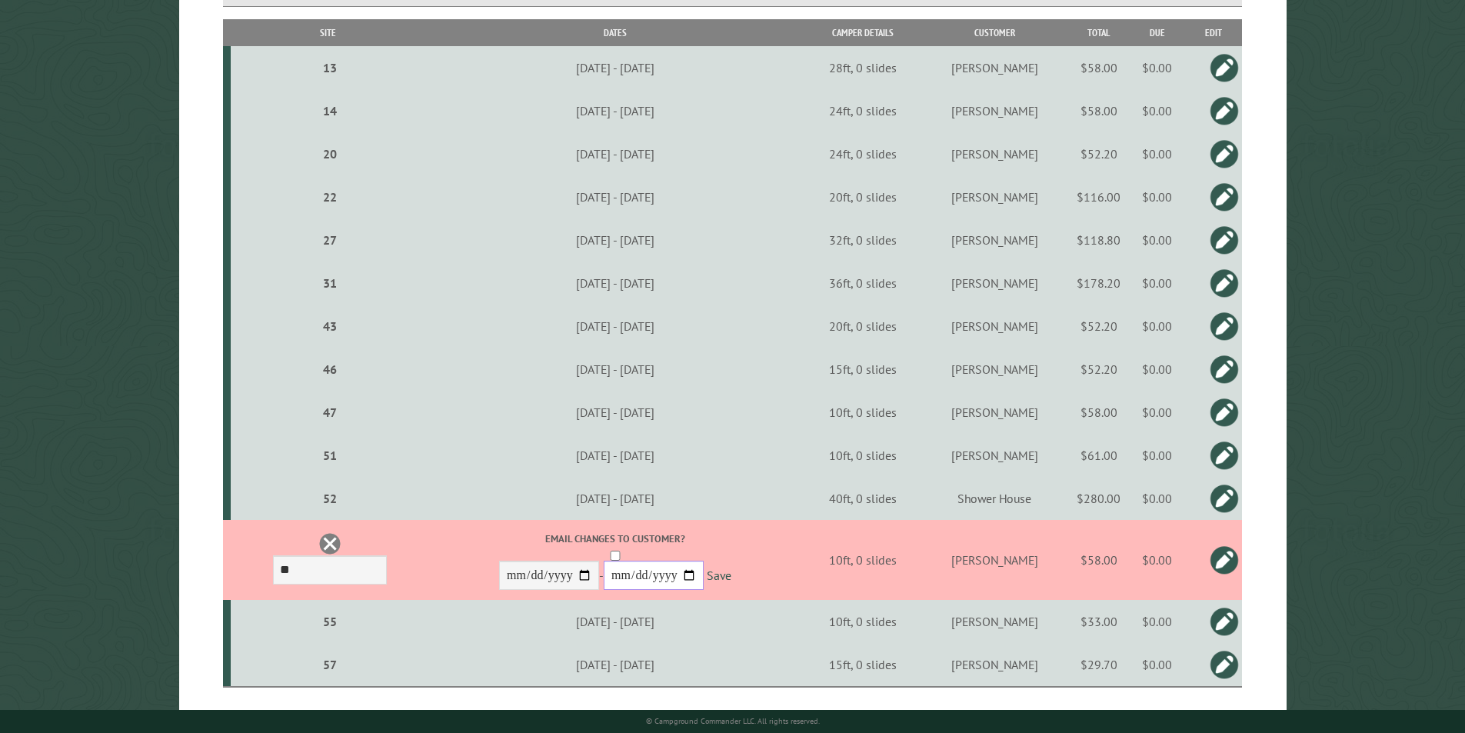 Image resolution: width=1465 pixels, height=733 pixels. I want to click on th: Total, so click(1099, 32).